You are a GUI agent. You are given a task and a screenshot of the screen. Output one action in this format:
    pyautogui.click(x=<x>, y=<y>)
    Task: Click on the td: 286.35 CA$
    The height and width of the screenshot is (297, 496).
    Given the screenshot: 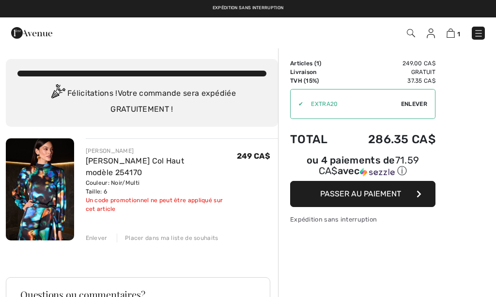 What is the action you would take?
    pyautogui.click(x=389, y=140)
    